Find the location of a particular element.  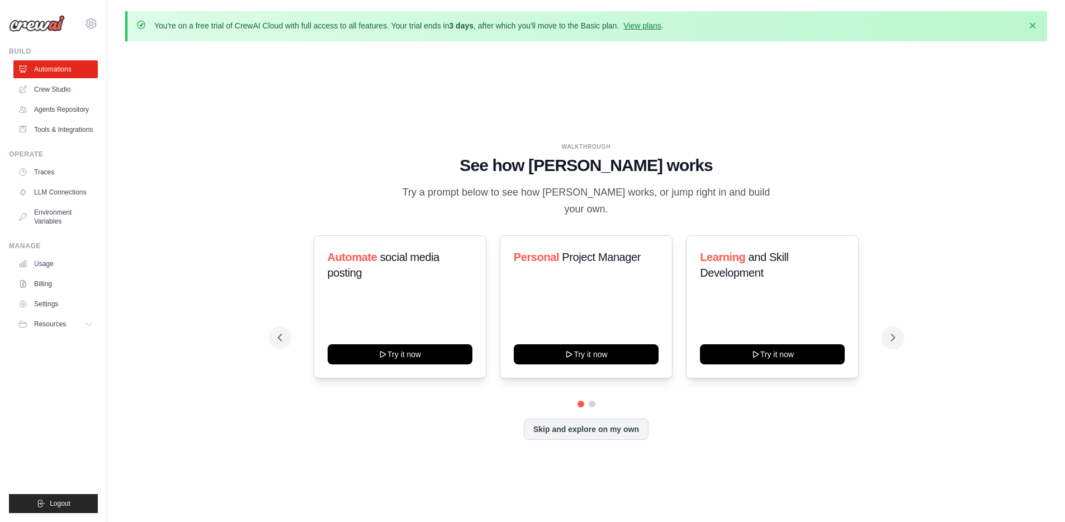

a: Settings is located at coordinates (55, 304).